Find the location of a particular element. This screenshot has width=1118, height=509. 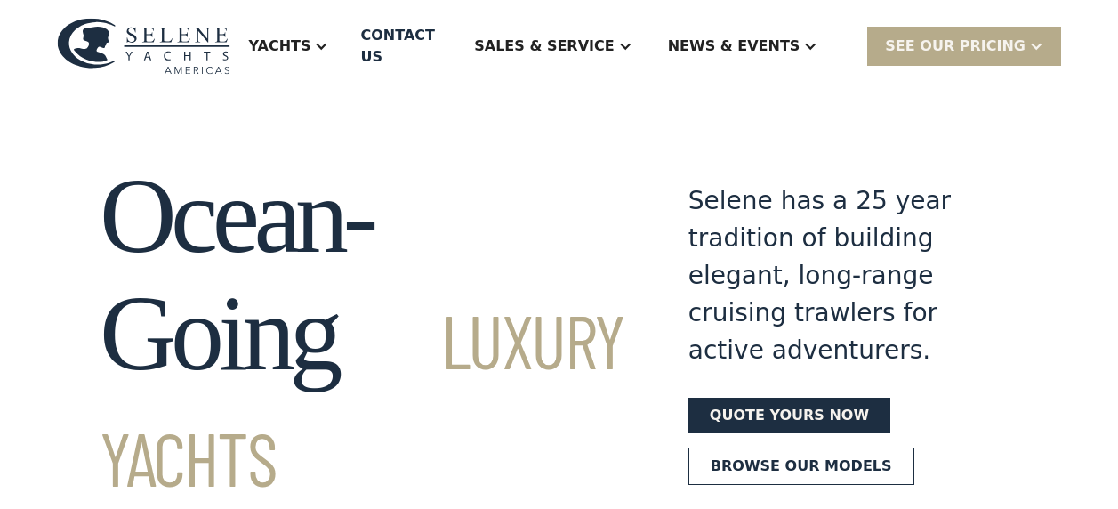

div: Selene has a 25 year tradition of building elegant, long-range cruising trawlers for active adven... is located at coordinates (853, 276).